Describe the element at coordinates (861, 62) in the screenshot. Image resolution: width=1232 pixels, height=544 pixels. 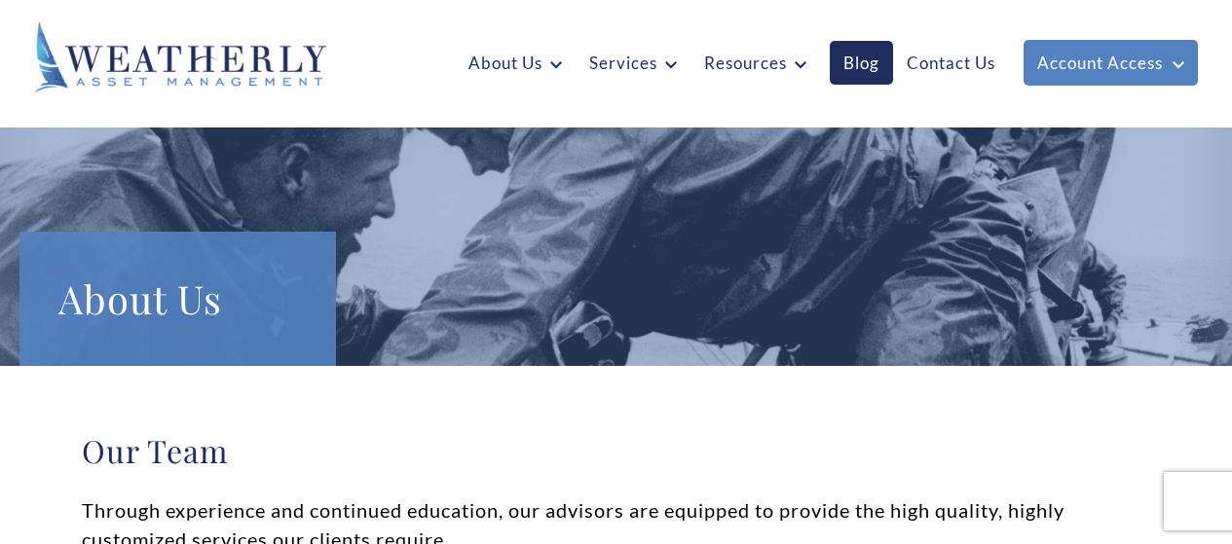
I see `a: Blog` at that location.